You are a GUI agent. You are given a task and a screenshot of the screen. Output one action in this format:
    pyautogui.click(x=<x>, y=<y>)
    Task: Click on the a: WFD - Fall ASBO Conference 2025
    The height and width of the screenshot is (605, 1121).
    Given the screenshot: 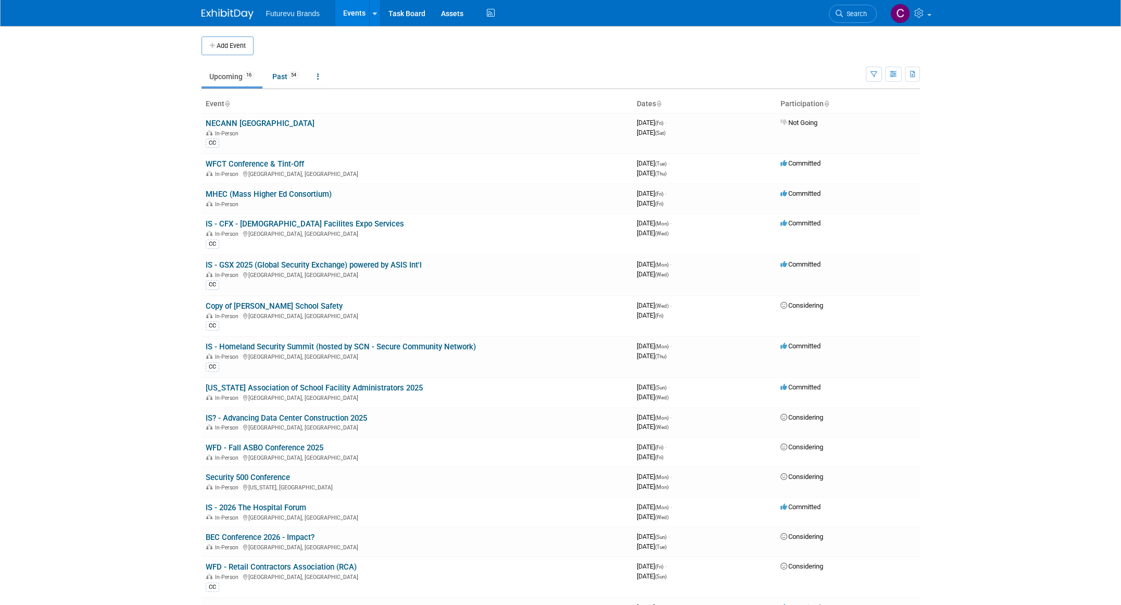 What is the action you would take?
    pyautogui.click(x=265, y=448)
    